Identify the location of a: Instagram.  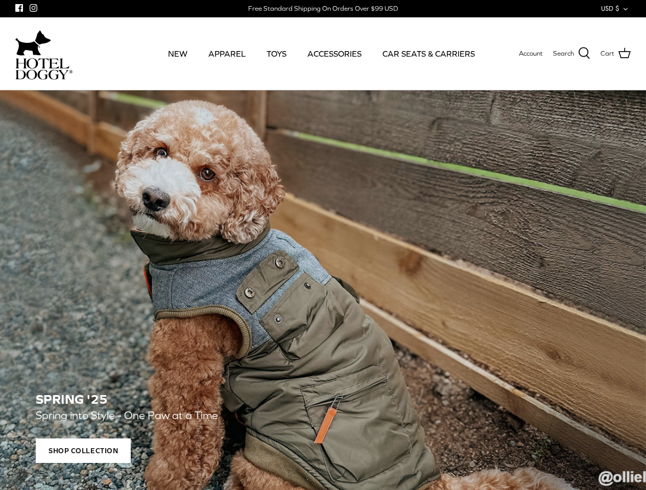
(33, 8).